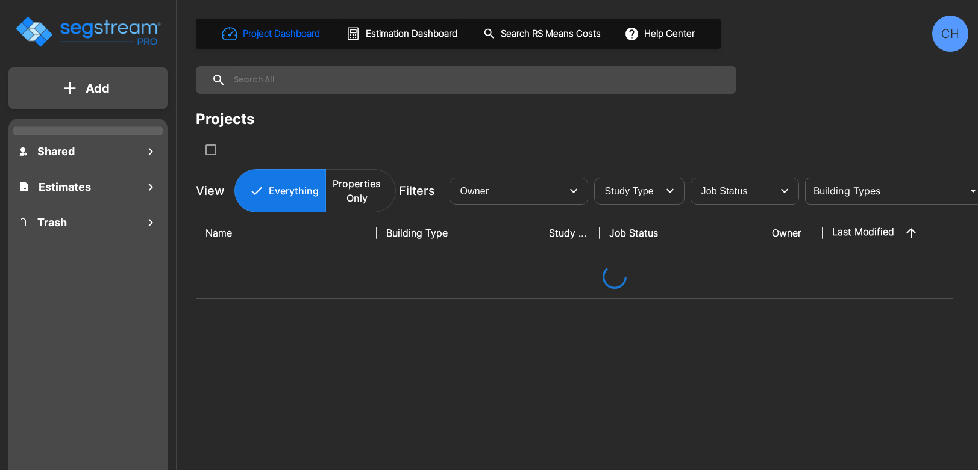 The image size is (978, 470). What do you see at coordinates (286, 233) in the screenshot?
I see `th: Name` at bounding box center [286, 233].